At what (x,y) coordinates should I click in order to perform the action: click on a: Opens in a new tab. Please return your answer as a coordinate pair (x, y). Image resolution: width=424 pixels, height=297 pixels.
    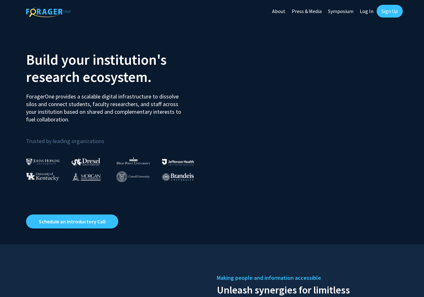
    Looking at the image, I should click on (72, 221).